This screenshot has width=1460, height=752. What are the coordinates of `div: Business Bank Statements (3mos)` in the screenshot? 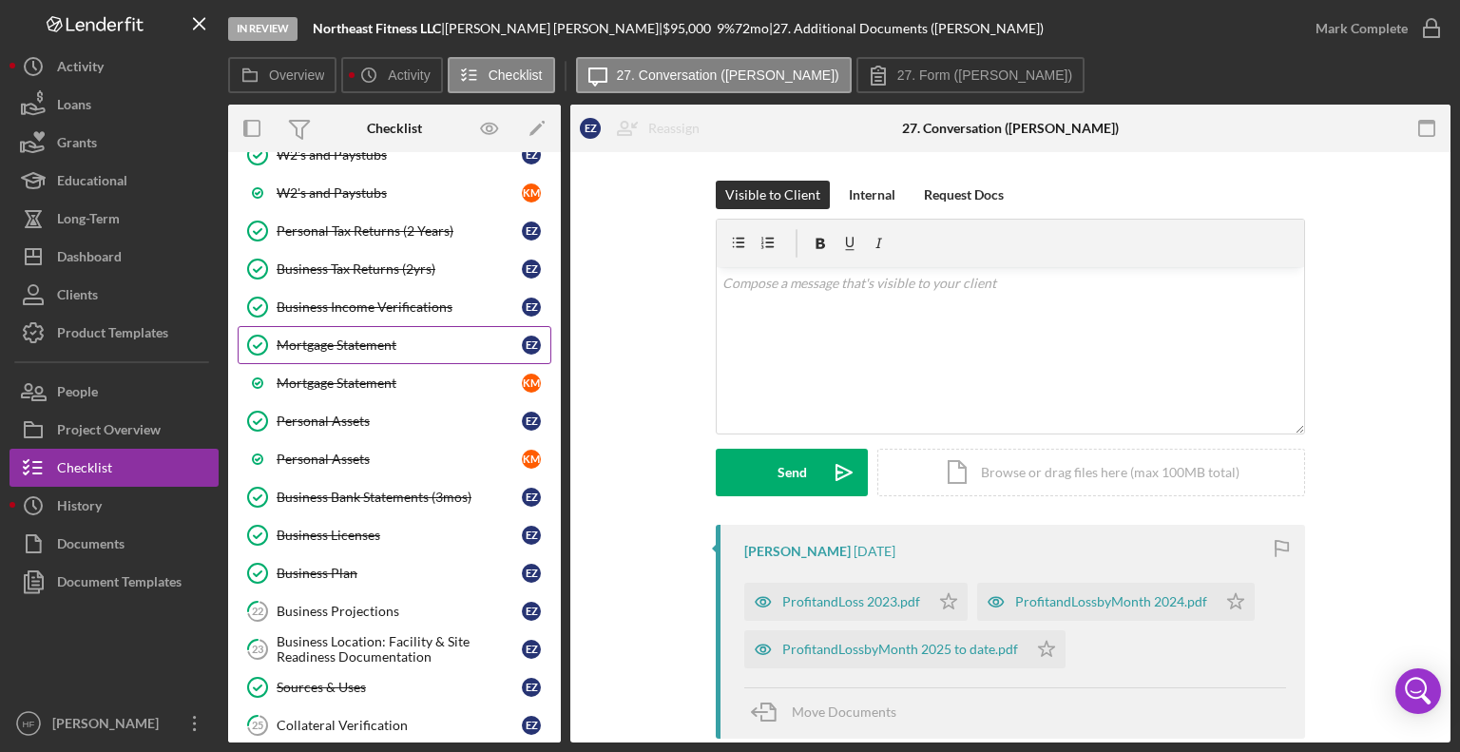 It's located at (399, 497).